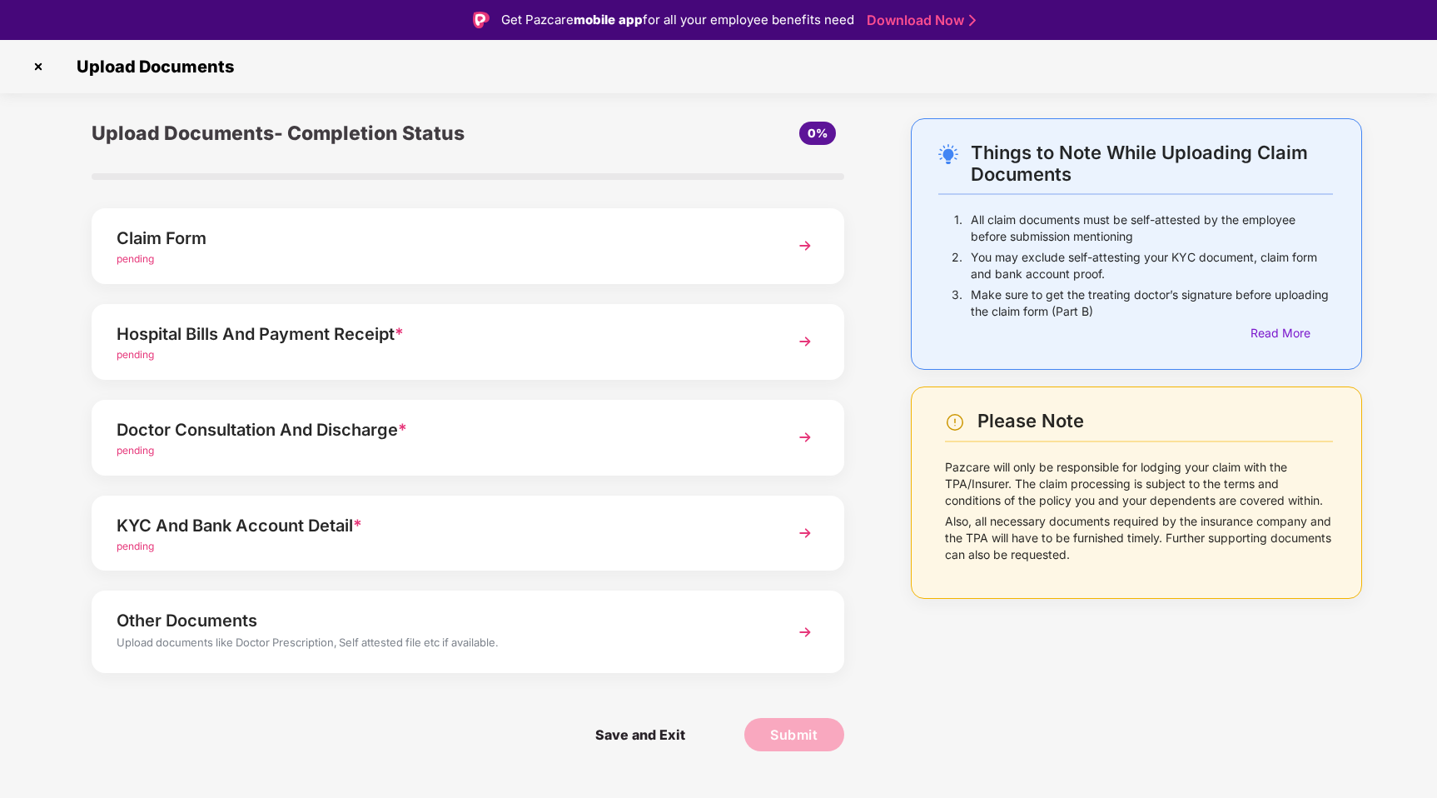 The height and width of the screenshot is (798, 1437). I want to click on div: Hospital Bills And Payment Receipt, so click(438, 334).